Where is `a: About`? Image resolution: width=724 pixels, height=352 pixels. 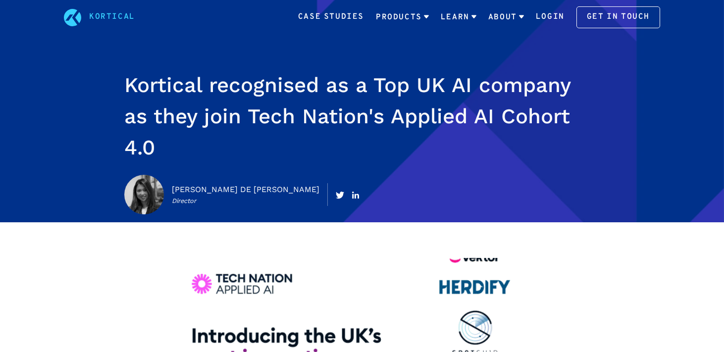 a: About is located at coordinates (506, 17).